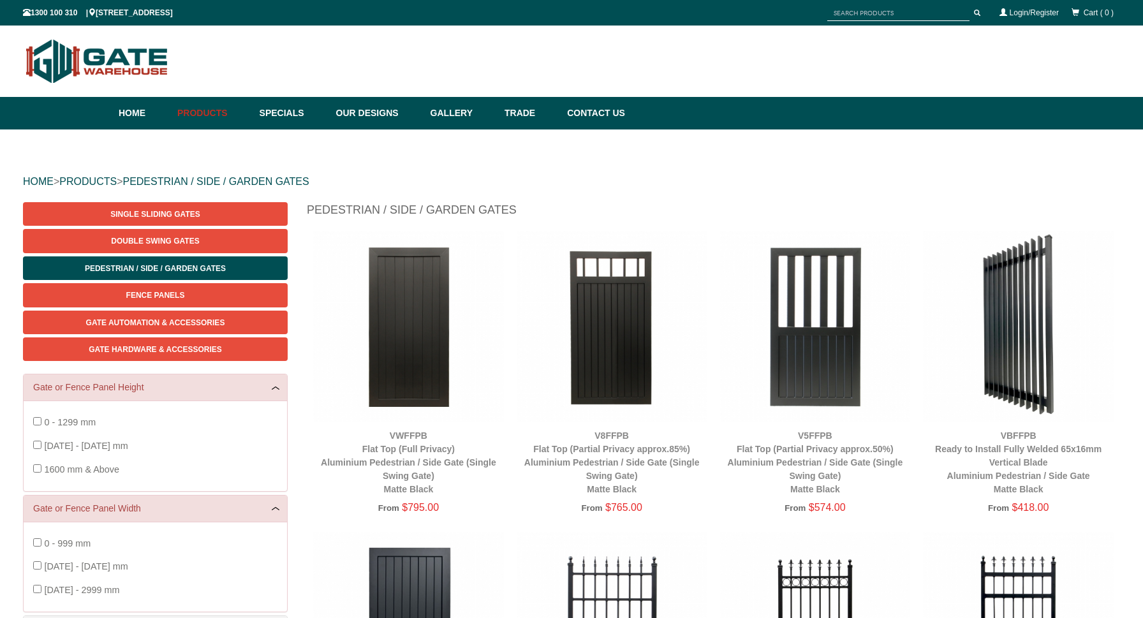  I want to click on a: Double Swing Gates, so click(155, 240).